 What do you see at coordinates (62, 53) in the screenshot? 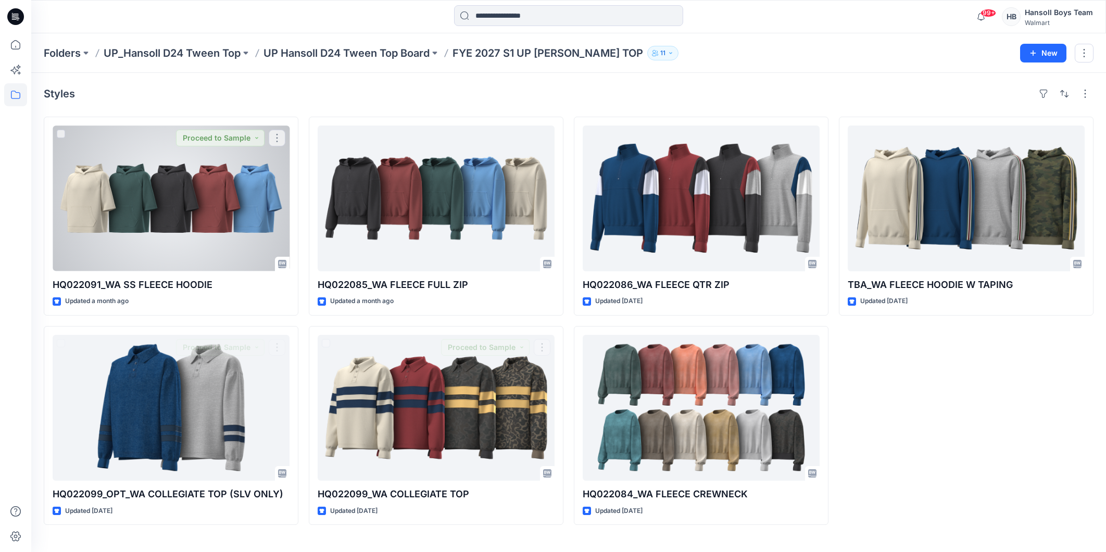
I see `a: Folders` at bounding box center [62, 53].